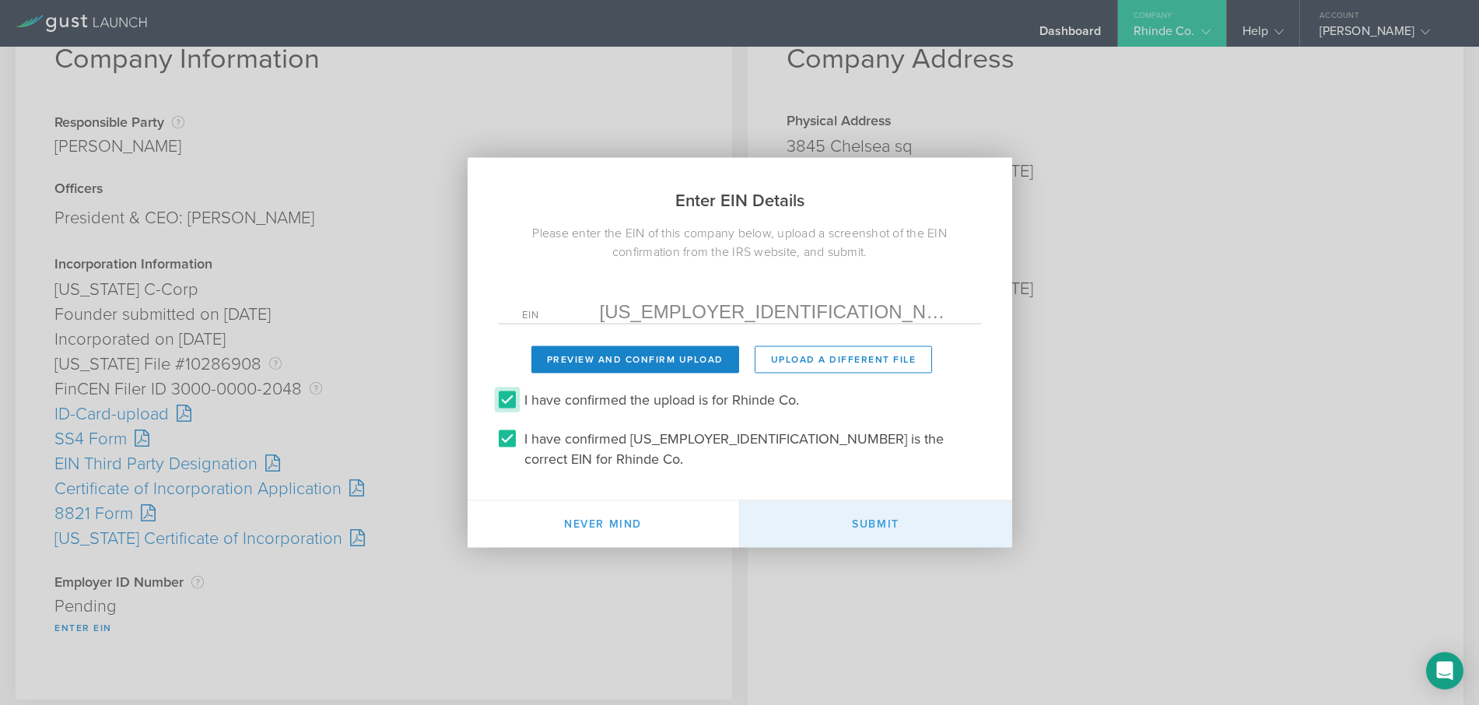 Image resolution: width=1479 pixels, height=705 pixels. Describe the element at coordinates (604, 524) in the screenshot. I see `button: Never mind` at that location.